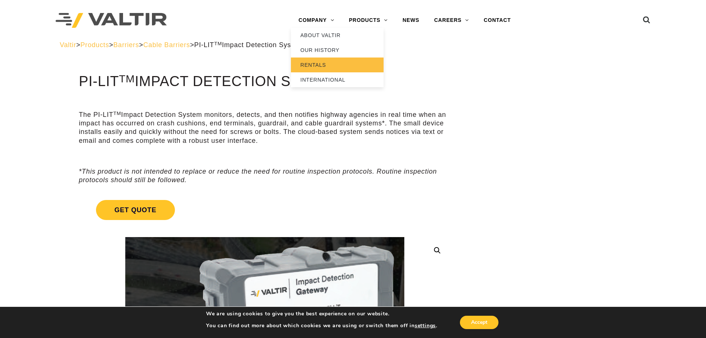 The width and height of the screenshot is (706, 338). What do you see at coordinates (95, 45) in the screenshot?
I see `a: Products` at bounding box center [95, 45].